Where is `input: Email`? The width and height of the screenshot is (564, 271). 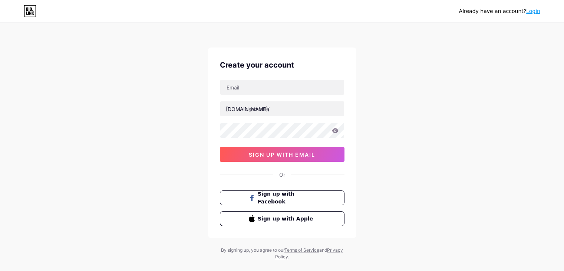
input: Email is located at coordinates (282, 87).